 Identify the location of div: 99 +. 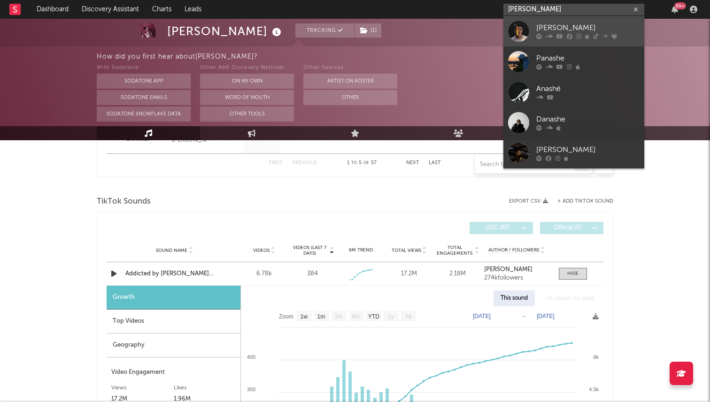
(680, 6).